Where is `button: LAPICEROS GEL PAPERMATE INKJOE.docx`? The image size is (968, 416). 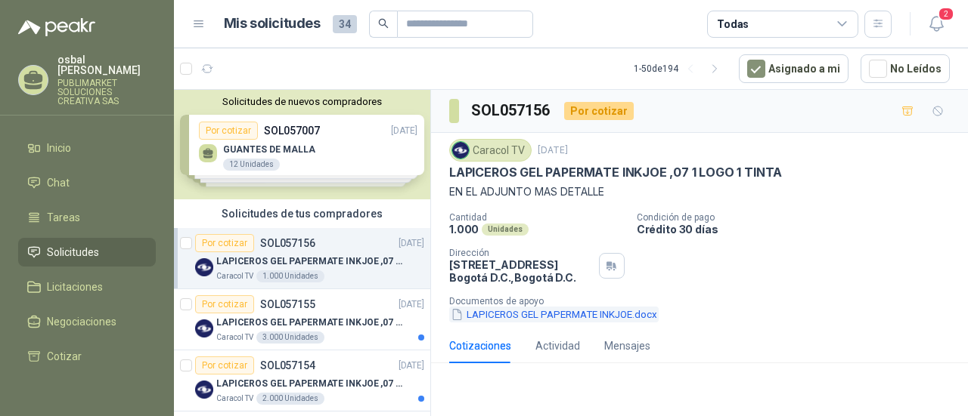
button: LAPICEROS GEL PAPERMATE INKJOE.docx is located at coordinates (553, 314).